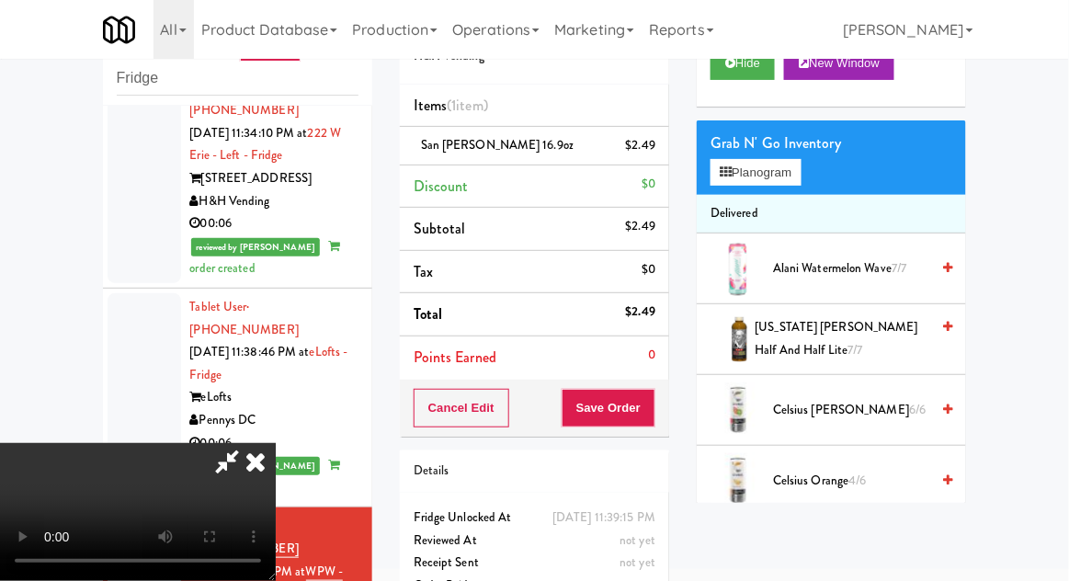  Describe the element at coordinates (534, 471) in the screenshot. I see `div: Details` at that location.